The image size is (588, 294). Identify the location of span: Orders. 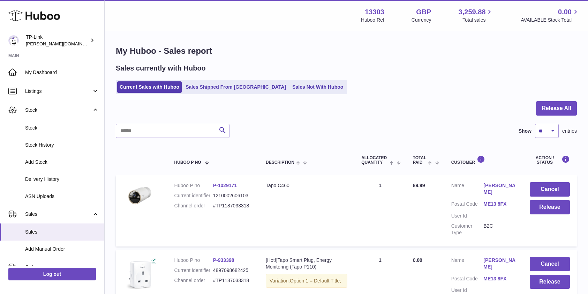
(58, 267).